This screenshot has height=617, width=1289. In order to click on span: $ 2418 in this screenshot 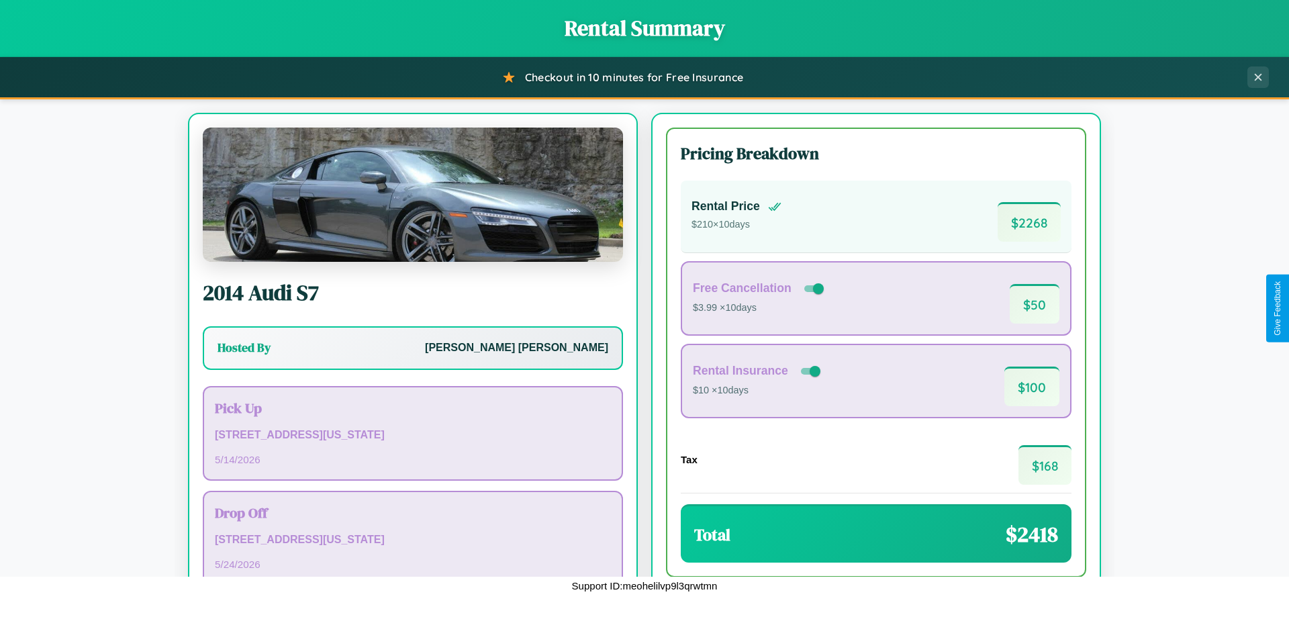, I will do `click(1032, 535)`.